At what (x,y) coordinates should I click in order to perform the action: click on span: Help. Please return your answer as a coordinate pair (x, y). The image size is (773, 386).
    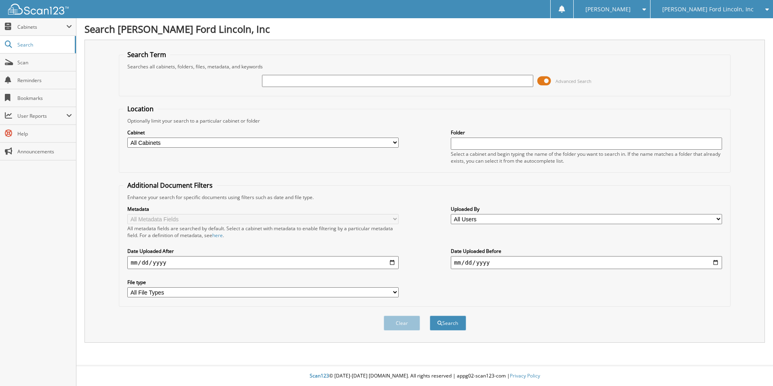
    Looking at the image, I should click on (44, 133).